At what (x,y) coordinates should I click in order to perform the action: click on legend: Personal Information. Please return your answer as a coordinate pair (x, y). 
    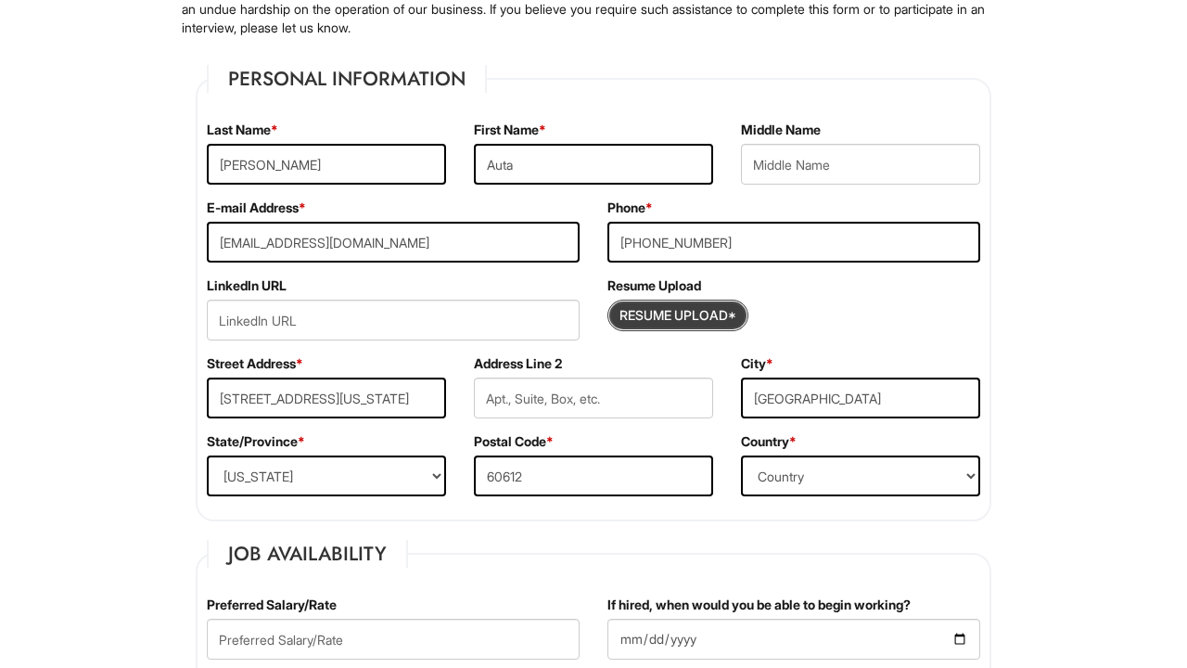
    Looking at the image, I should click on (347, 79).